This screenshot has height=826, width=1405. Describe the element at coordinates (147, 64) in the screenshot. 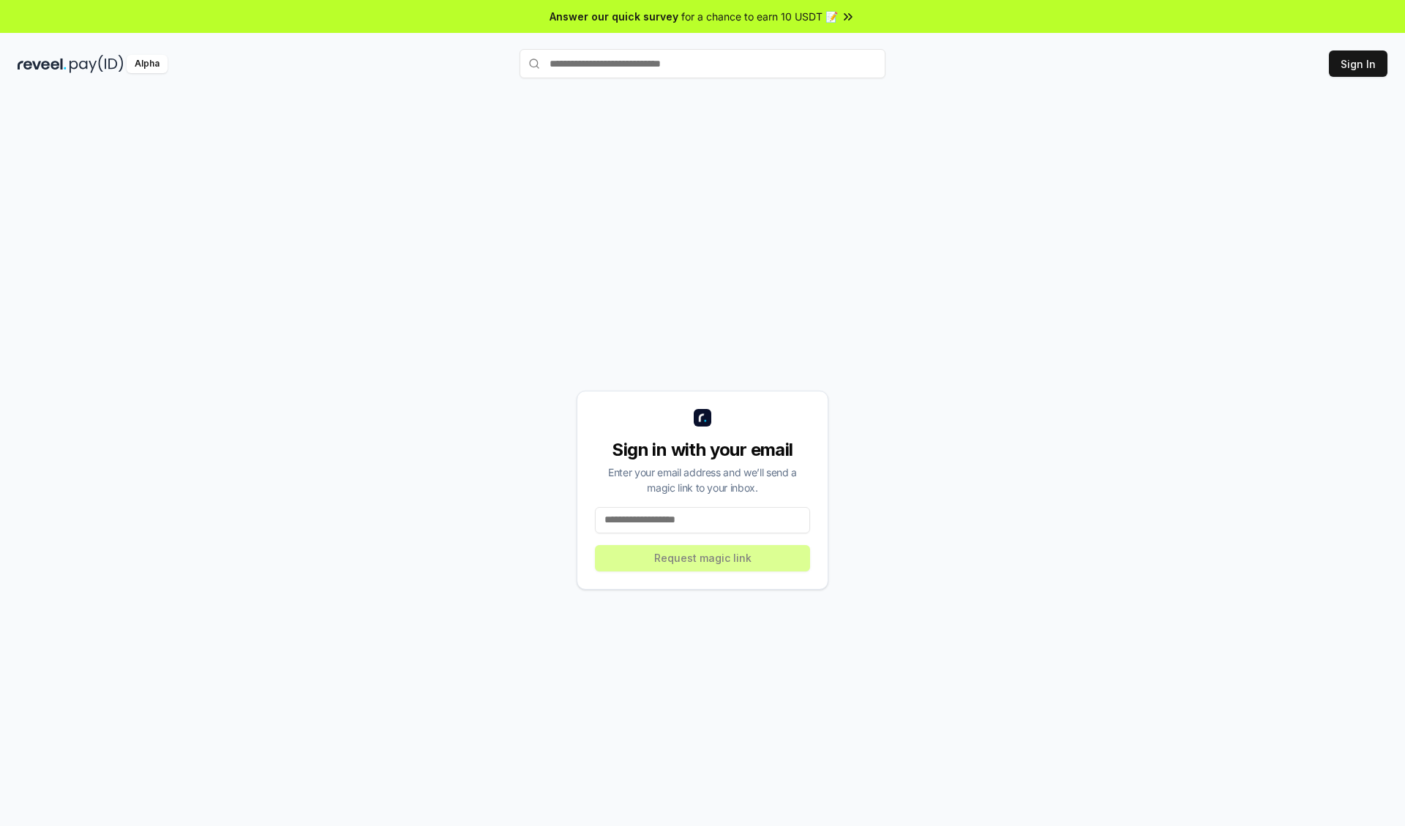

I see `div: Alpha` at that location.